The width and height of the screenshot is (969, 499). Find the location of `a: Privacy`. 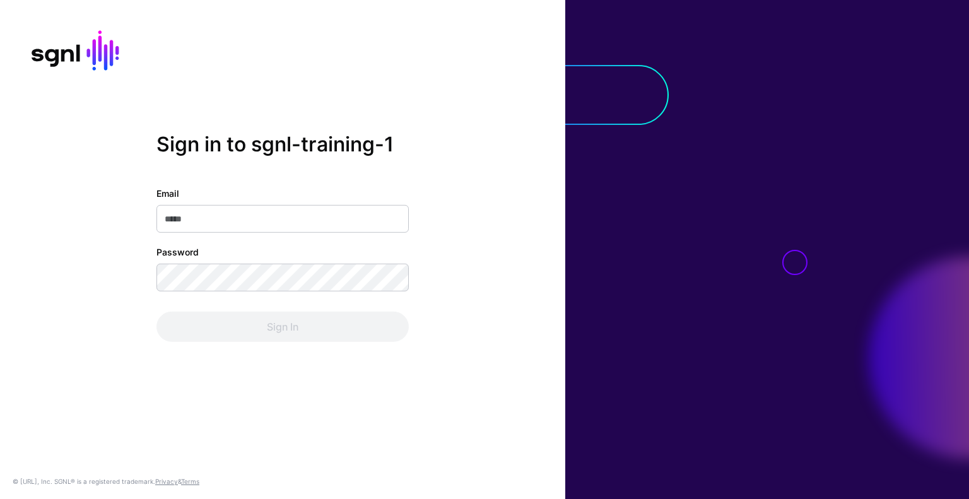

a: Privacy is located at coordinates (167, 481).